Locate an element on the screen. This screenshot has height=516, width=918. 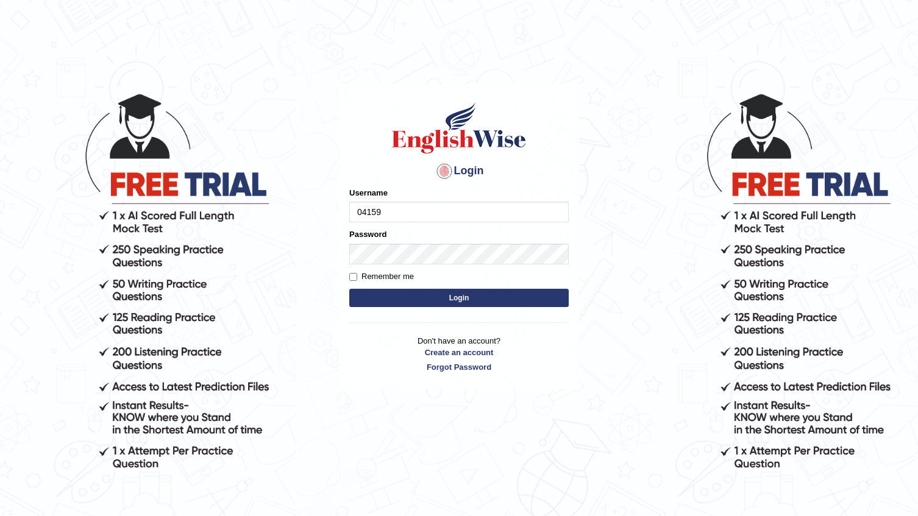
label: Remember me is located at coordinates (382, 277).